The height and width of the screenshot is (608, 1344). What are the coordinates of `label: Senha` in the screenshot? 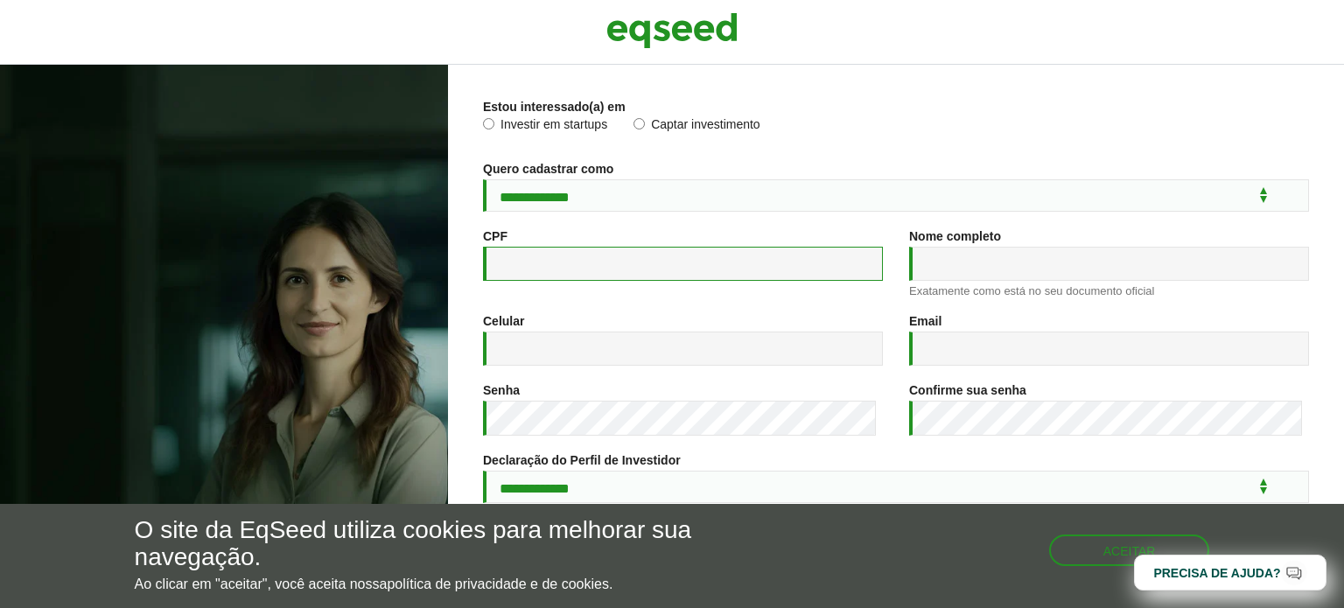 It's located at (501, 390).